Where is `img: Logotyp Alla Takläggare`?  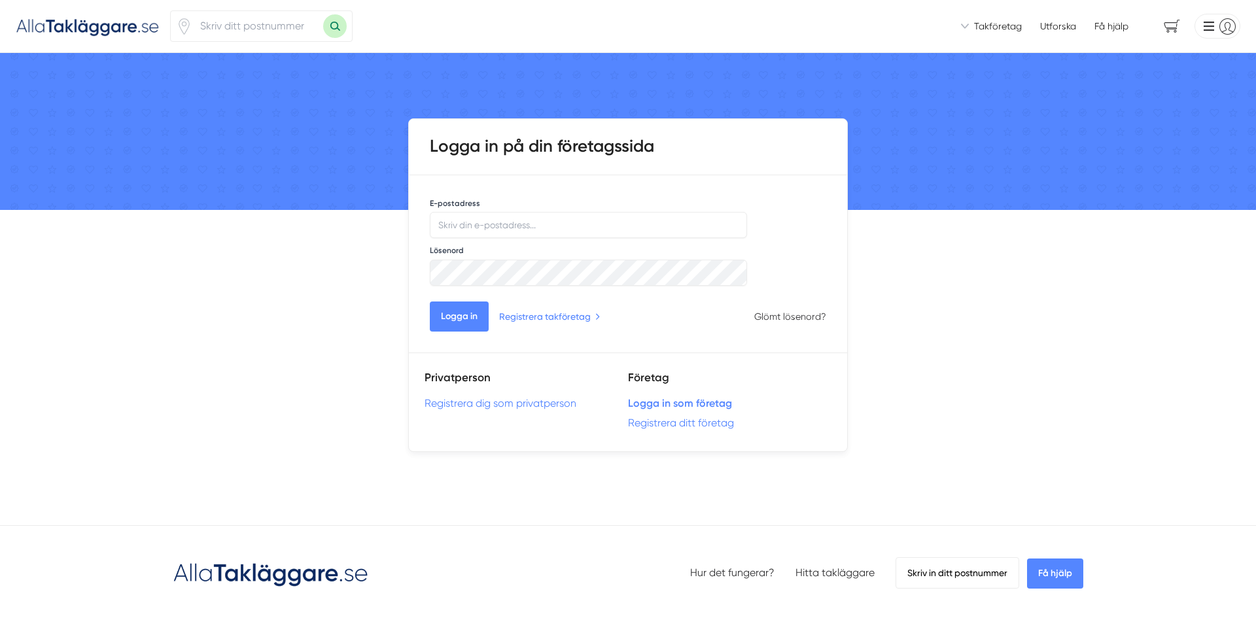
img: Logotyp Alla Takläggare is located at coordinates (271, 573).